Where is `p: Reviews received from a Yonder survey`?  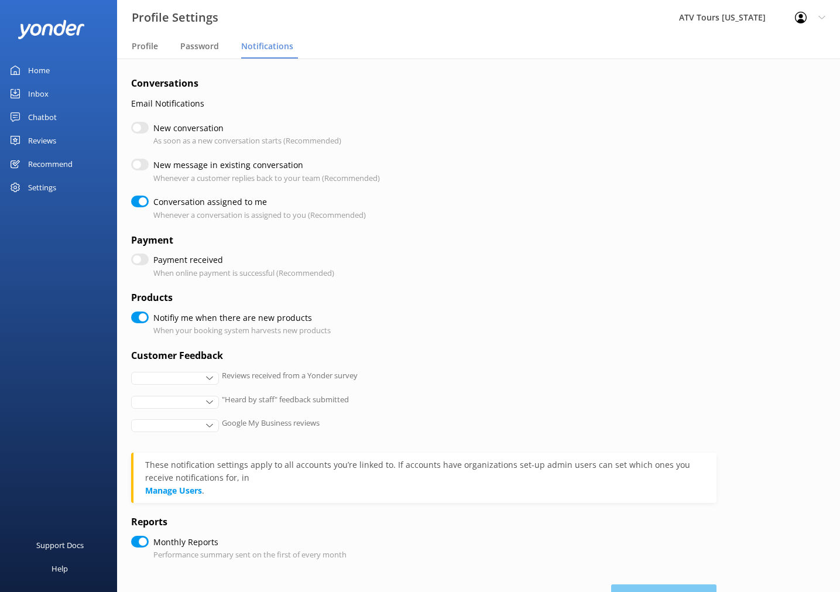 p: Reviews received from a Yonder survey is located at coordinates (290, 375).